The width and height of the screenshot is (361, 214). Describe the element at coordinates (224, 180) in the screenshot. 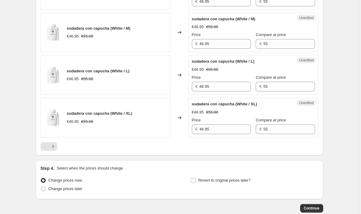

I see `span: Revert to original prices later?` at that location.